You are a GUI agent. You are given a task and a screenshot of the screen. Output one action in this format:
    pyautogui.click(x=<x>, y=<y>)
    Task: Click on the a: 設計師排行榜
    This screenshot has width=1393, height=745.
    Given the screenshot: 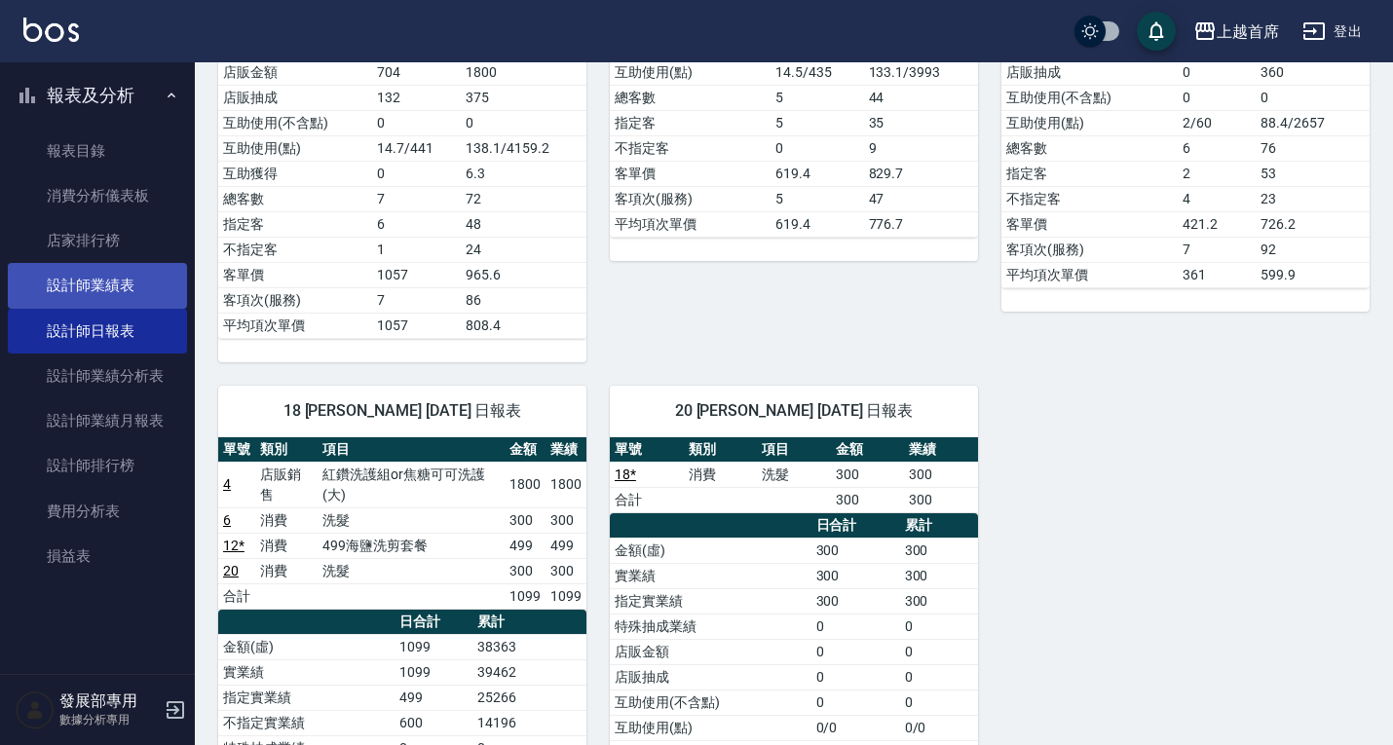 What is the action you would take?
    pyautogui.click(x=97, y=465)
    